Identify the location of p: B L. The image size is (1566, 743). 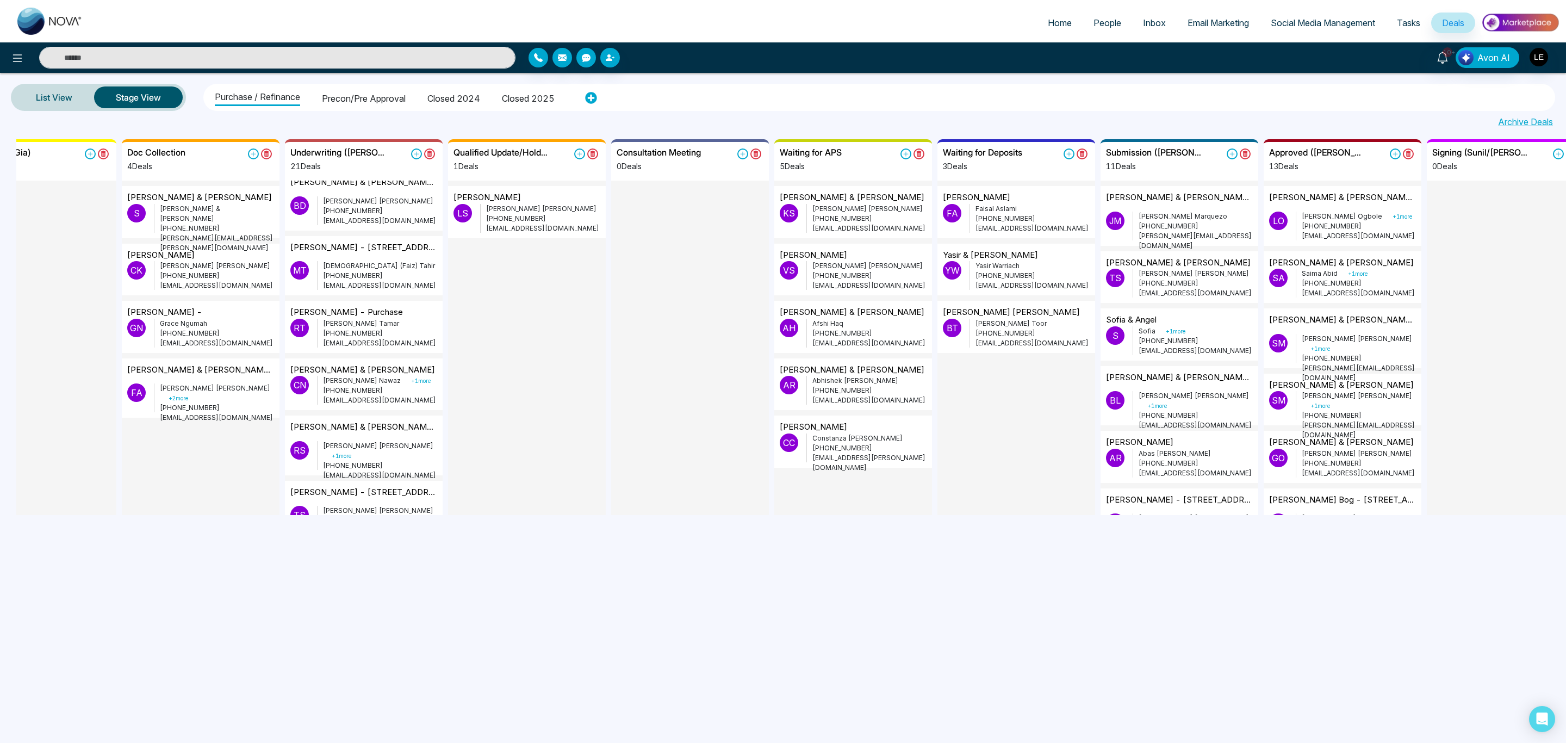
(1115, 400).